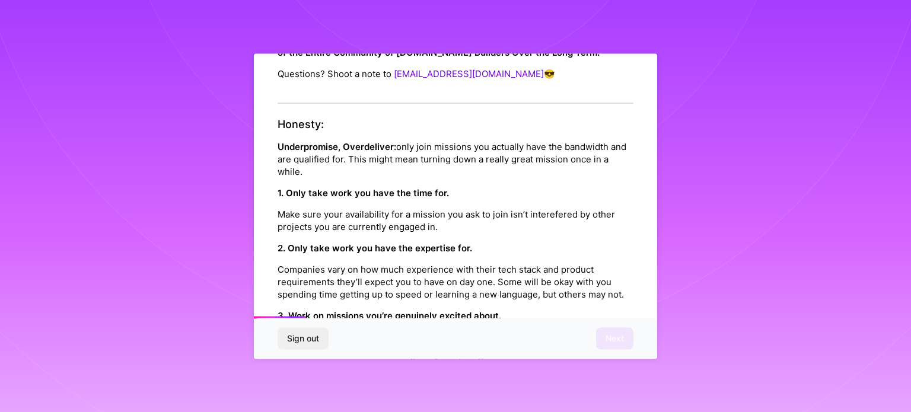 Image resolution: width=911 pixels, height=412 pixels. Describe the element at coordinates (456, 74) in the screenshot. I see `p: Questions? Shoot a note to 😎` at that location.